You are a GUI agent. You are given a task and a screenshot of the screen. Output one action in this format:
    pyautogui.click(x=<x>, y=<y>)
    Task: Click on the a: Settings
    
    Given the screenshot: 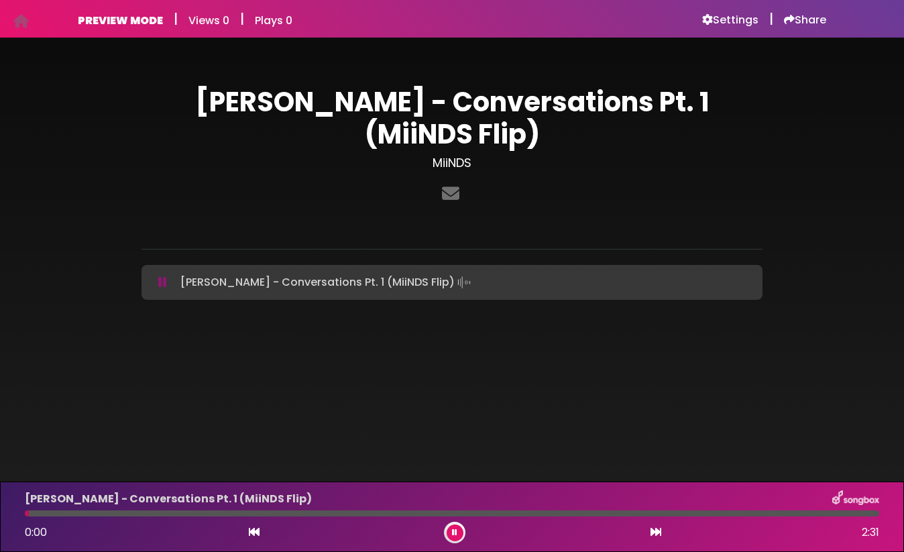 What is the action you would take?
    pyautogui.click(x=730, y=20)
    